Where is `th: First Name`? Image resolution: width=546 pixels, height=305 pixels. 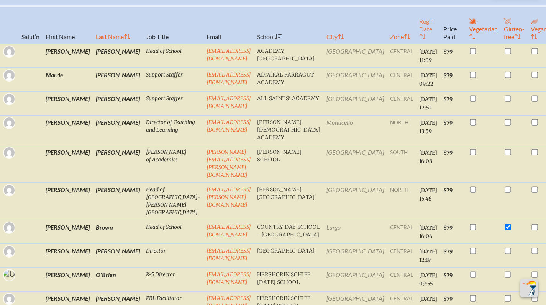
th: First Name is located at coordinates (67, 25).